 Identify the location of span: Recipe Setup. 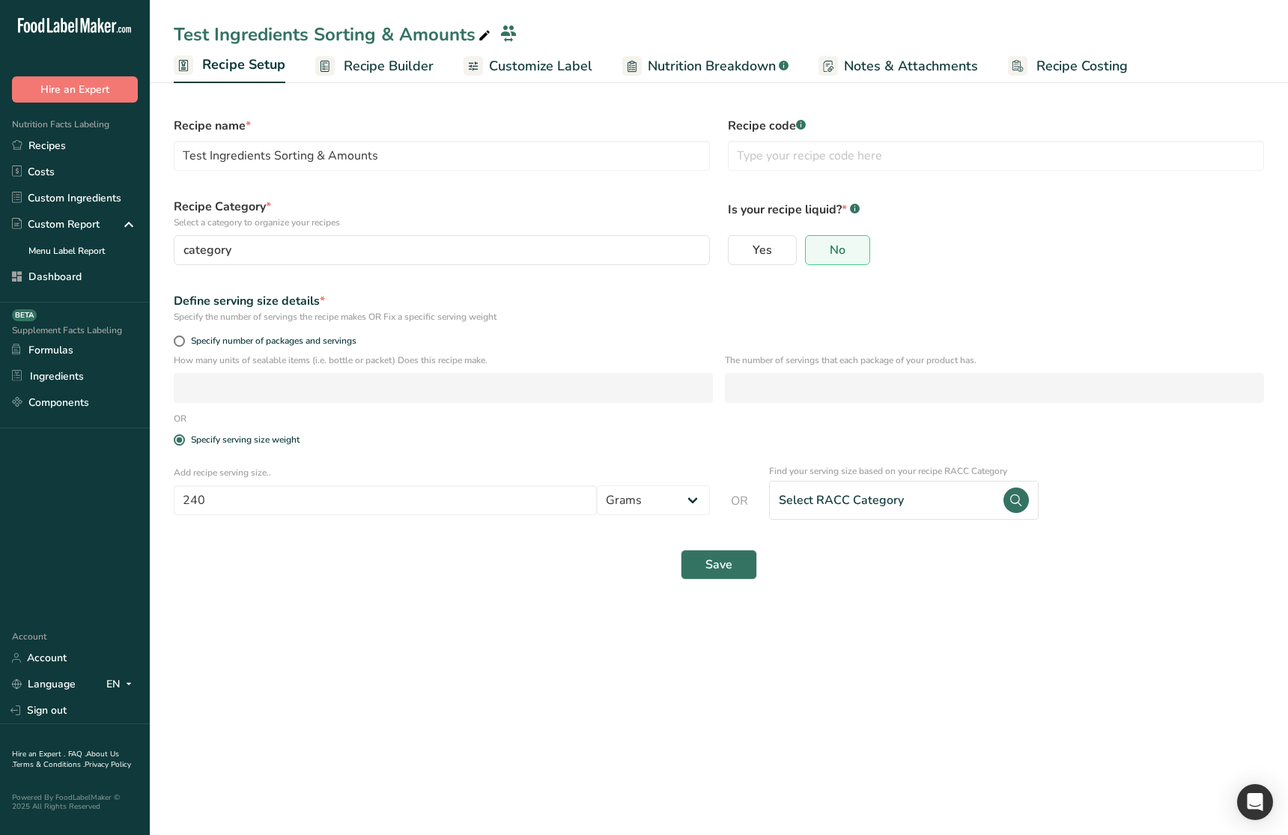
(243, 64).